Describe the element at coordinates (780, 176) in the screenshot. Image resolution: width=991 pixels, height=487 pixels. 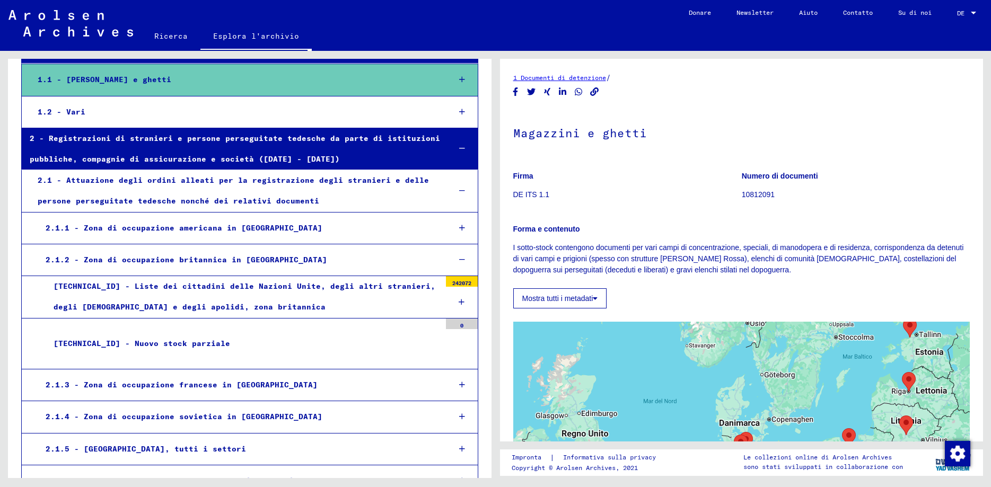
I see `b: Numero di documenti` at that location.